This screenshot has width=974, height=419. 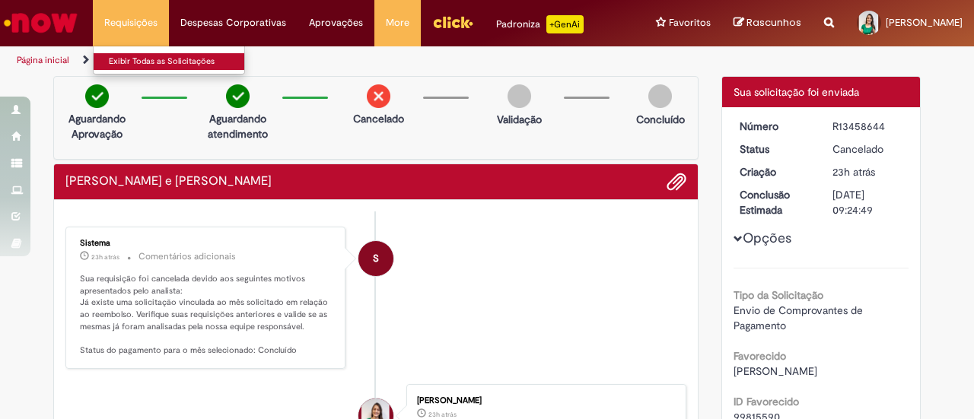 What do you see at coordinates (177, 62) in the screenshot?
I see `a: Exibir Todas as Solicitações` at bounding box center [177, 62].